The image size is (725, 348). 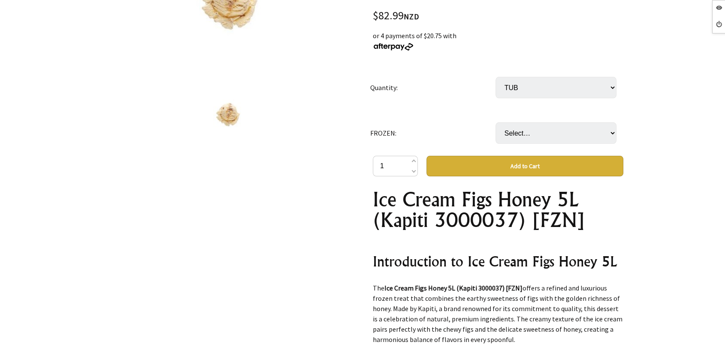 What do you see at coordinates (412, 16) in the screenshot?
I see `span: NZD` at bounding box center [412, 16].